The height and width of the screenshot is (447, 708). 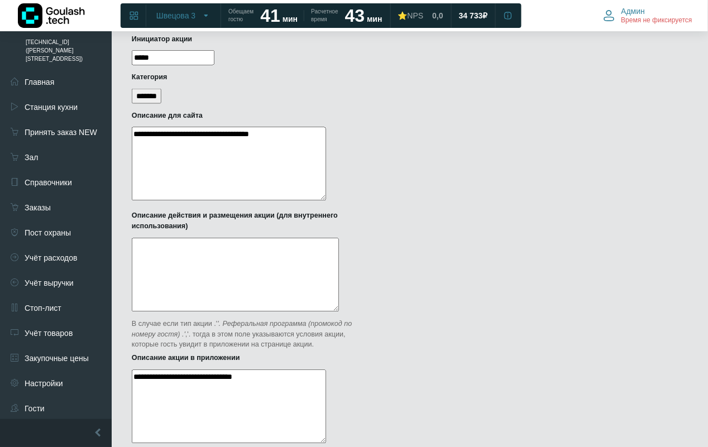 I want to click on label: Инициатор акции, so click(x=251, y=39).